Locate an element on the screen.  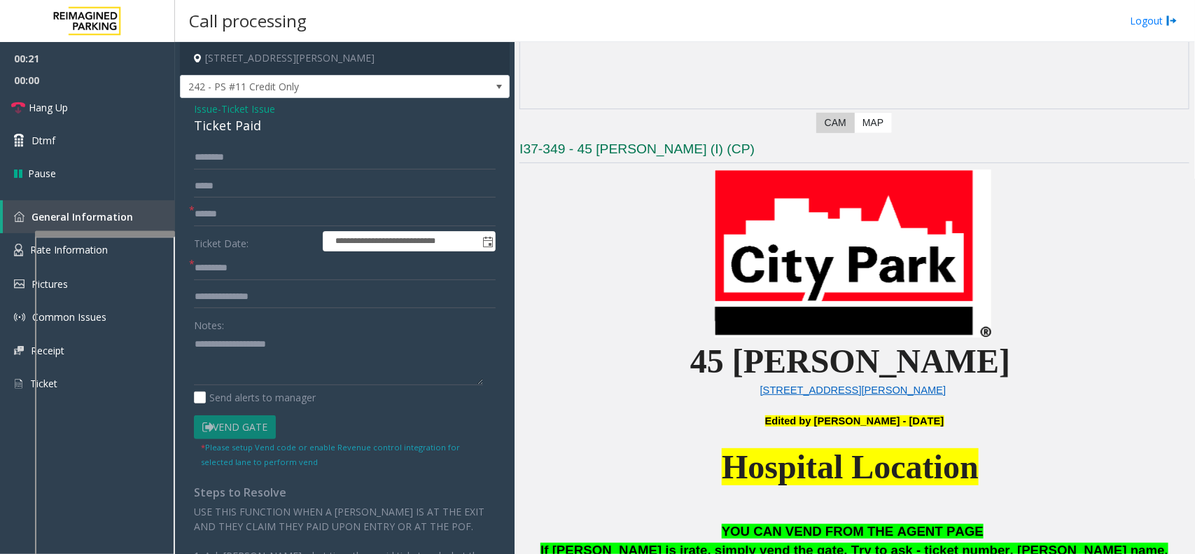
span: Ticket is located at coordinates (43, 383).